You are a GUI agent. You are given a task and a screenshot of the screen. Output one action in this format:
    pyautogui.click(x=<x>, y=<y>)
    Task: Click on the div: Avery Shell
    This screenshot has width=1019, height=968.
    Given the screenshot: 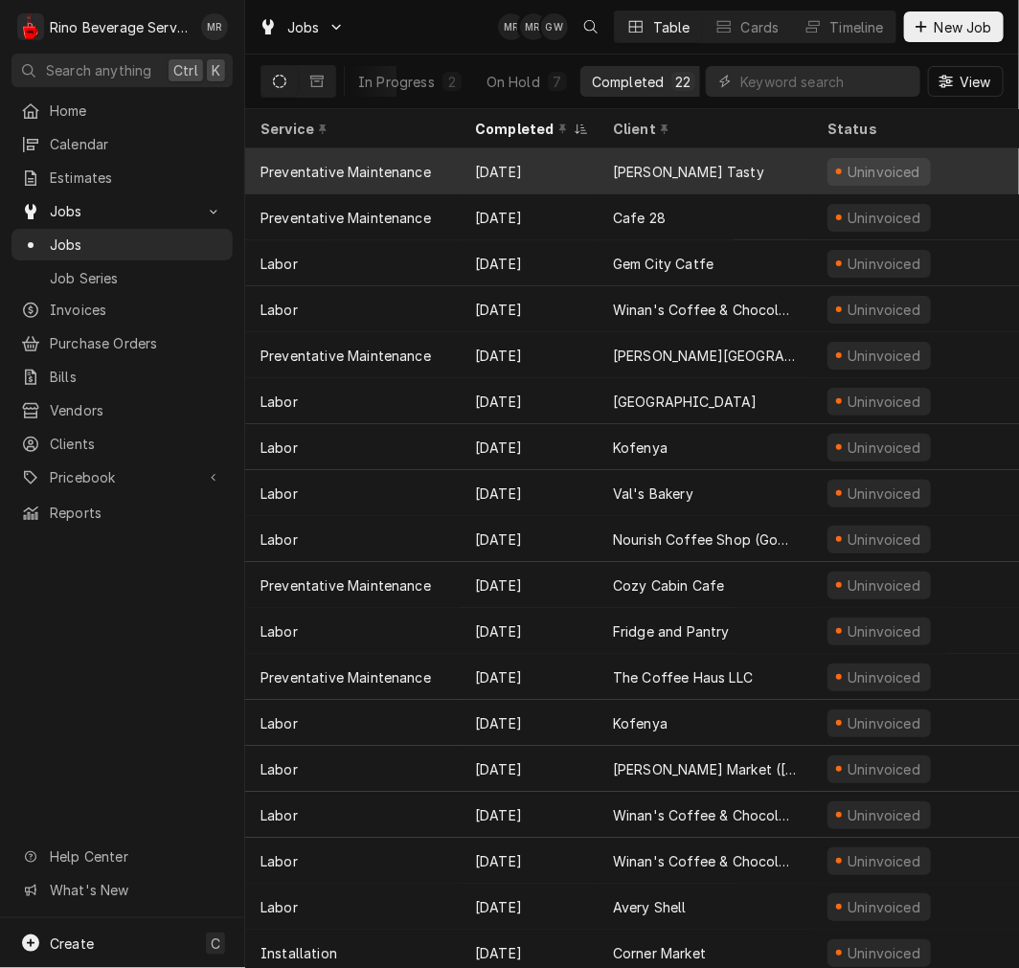 What is the action you would take?
    pyautogui.click(x=649, y=907)
    